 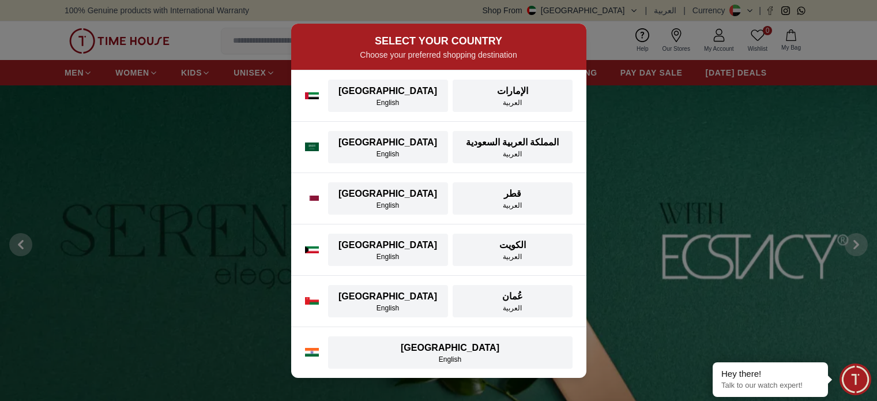 I want to click on div: المملكة العربية السعودية, so click(x=513, y=142).